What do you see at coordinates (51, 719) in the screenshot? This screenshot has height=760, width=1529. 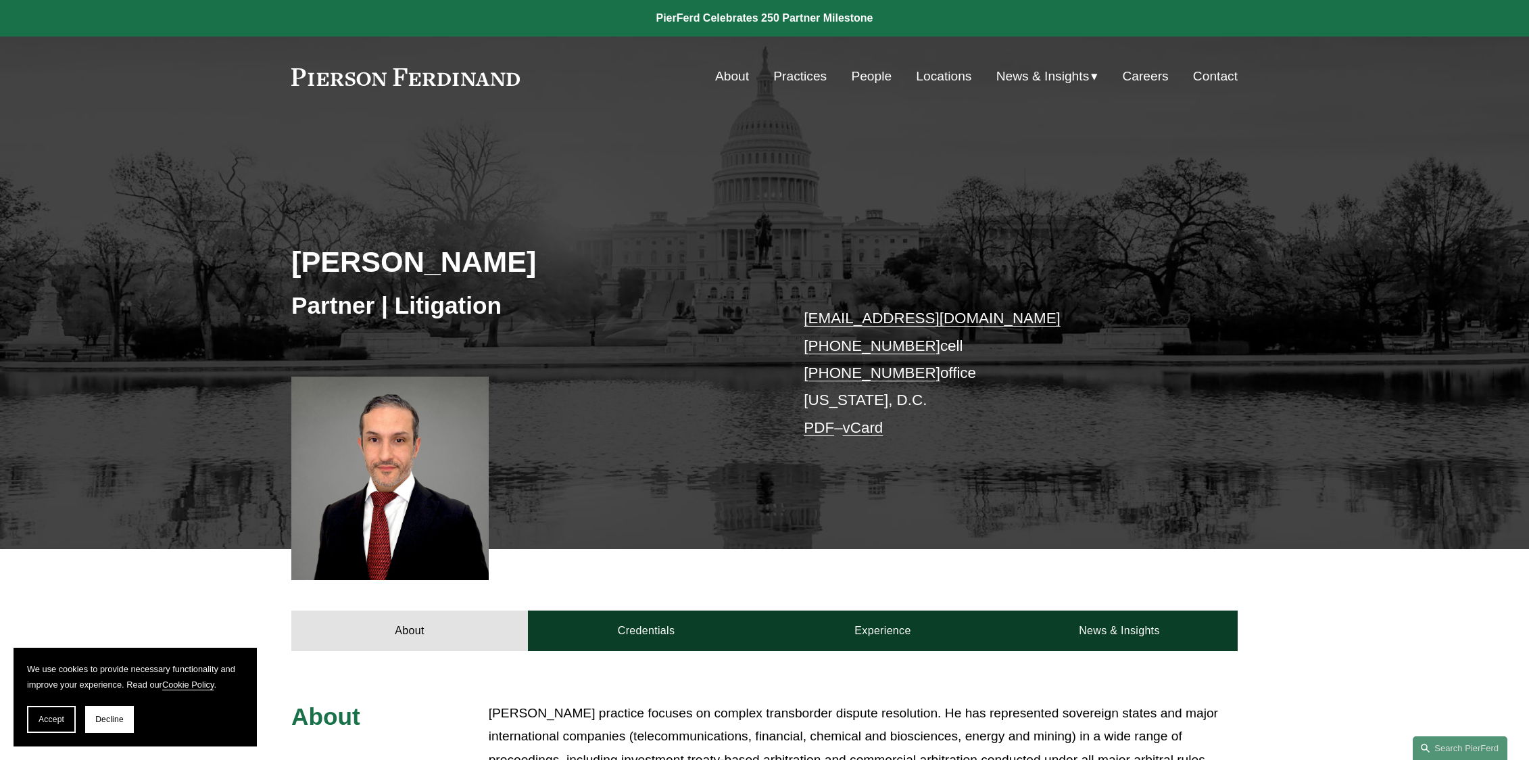 I see `button: Accept` at bounding box center [51, 719].